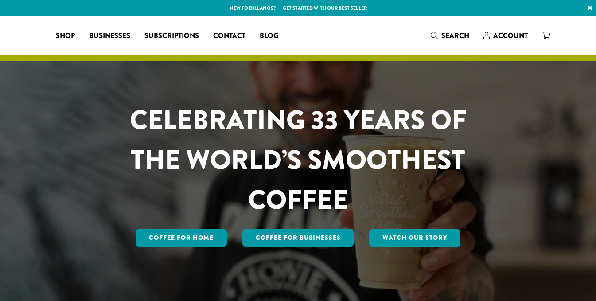  What do you see at coordinates (109, 36) in the screenshot?
I see `span: Businesses` at bounding box center [109, 36].